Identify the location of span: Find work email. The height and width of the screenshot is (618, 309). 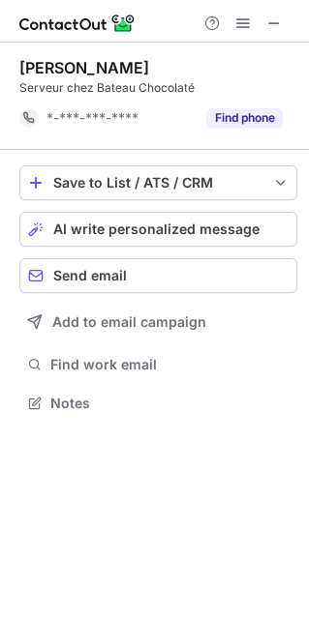
(169, 365).